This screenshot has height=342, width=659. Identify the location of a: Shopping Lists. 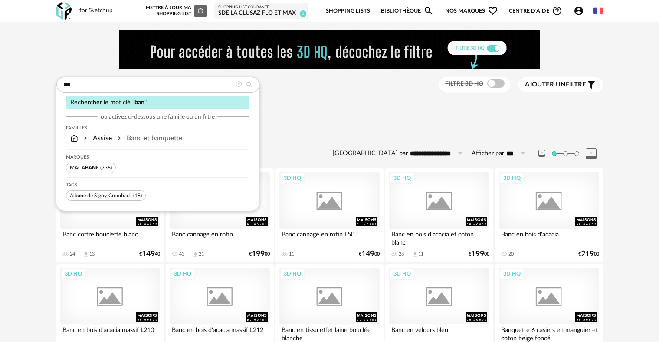
(348, 11).